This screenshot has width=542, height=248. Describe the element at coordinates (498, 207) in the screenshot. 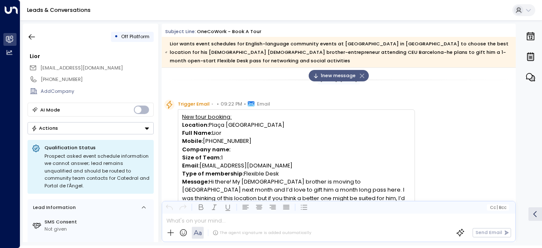

I see `button: Cc|Bcc` at that location.